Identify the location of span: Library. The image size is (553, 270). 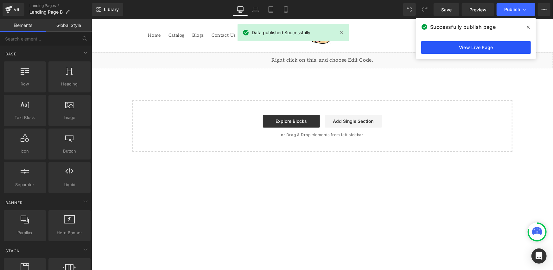
(111, 10).